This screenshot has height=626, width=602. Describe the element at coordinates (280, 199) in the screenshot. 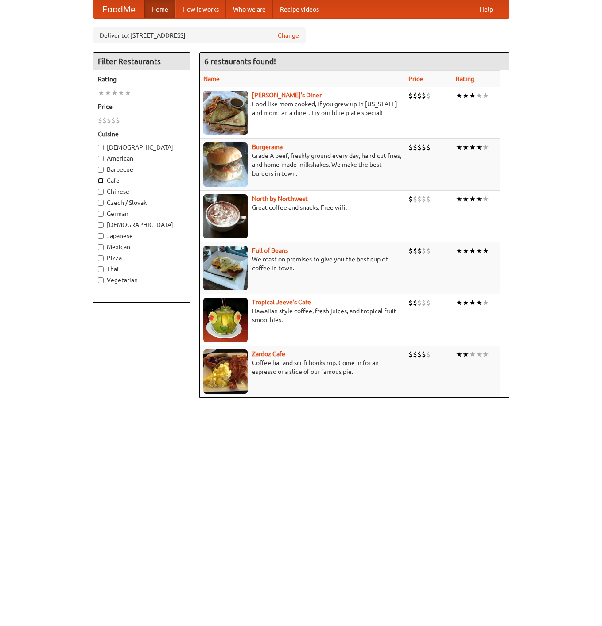

I see `b: North by Northwest` at that location.